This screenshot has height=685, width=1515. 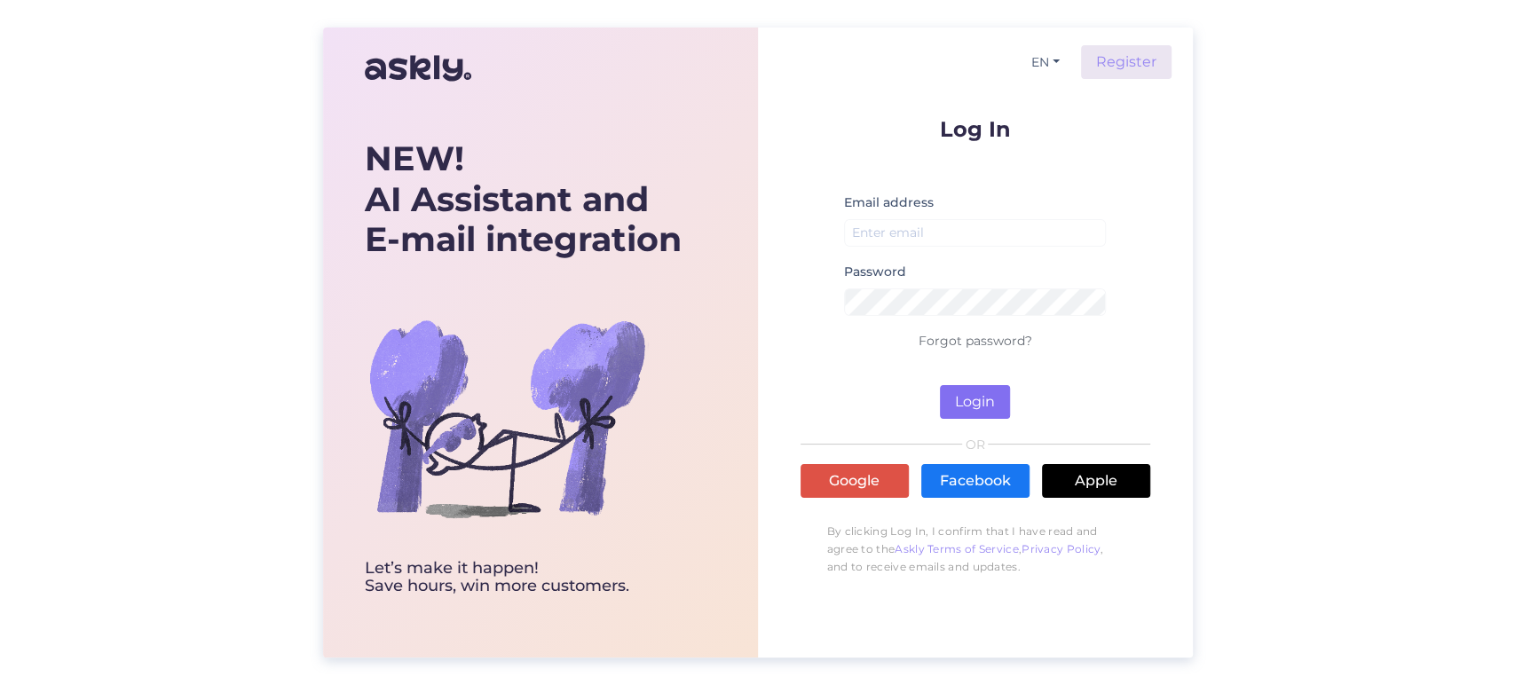 I want to click on p: By clicking Log In, I confirm that I have read and agree to the , , and to receive emails and upd..., so click(x=975, y=549).